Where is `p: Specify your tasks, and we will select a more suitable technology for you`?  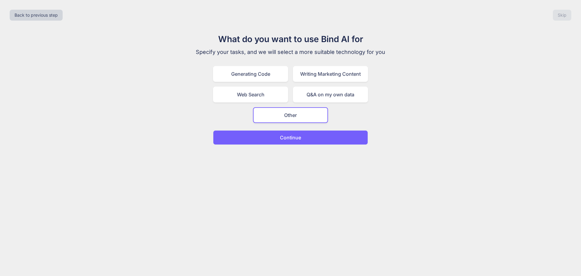 p: Specify your tasks, and we will select a more suitable technology for you is located at coordinates (290, 52).